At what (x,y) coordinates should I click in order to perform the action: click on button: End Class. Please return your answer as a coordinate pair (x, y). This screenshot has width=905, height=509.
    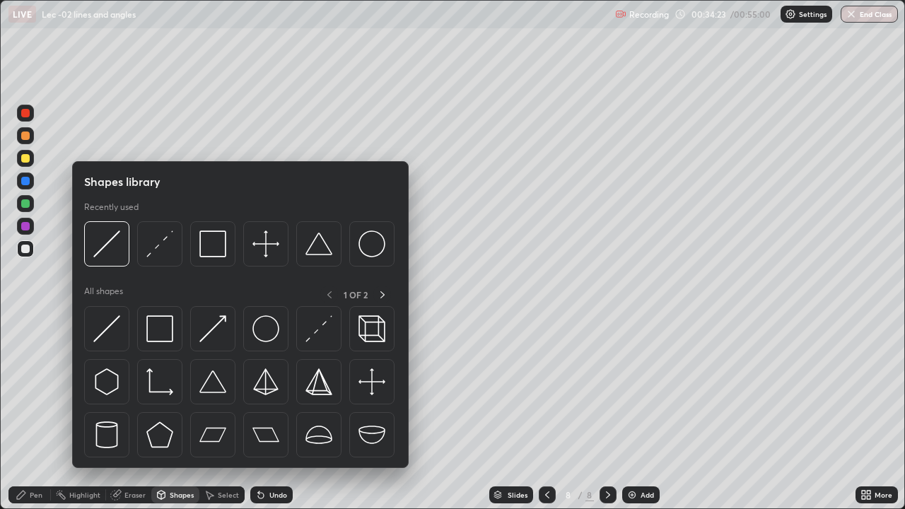
    Looking at the image, I should click on (869, 14).